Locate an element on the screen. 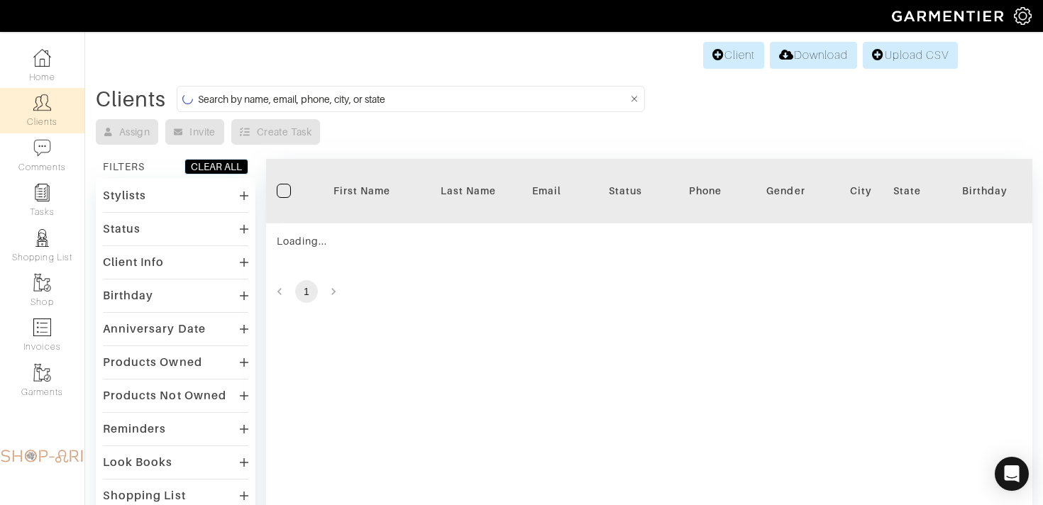 This screenshot has width=1043, height=505. input: Search by name, email, phone, city, or state is located at coordinates (413, 99).